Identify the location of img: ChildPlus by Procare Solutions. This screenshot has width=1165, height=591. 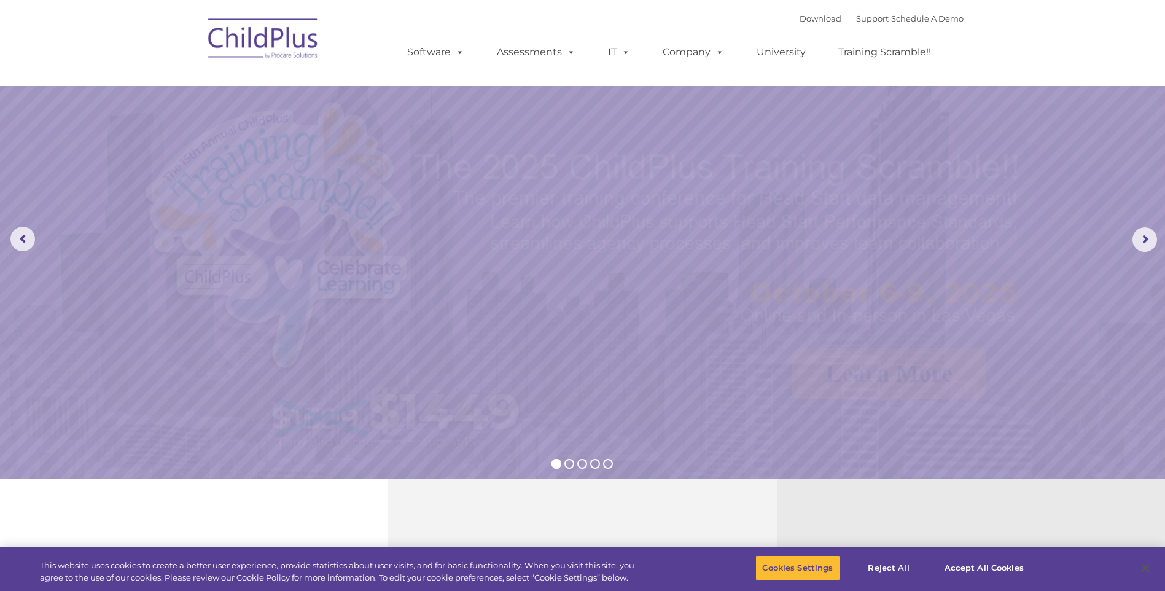
(264, 41).